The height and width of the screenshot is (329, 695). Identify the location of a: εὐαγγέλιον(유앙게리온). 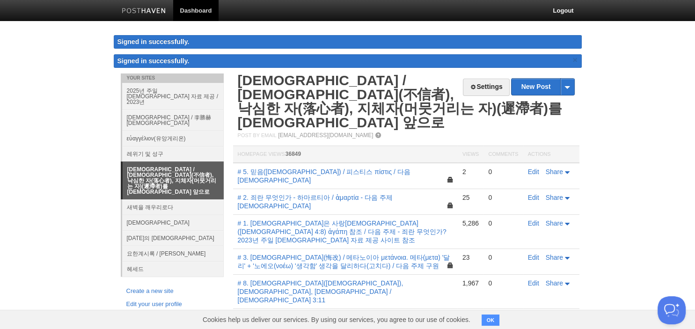
(173, 138).